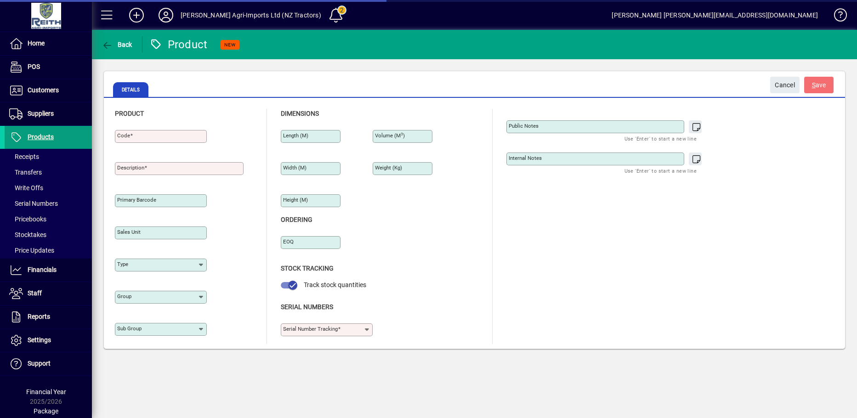 The height and width of the screenshot is (418, 857). I want to click on mat-label: Length (m), so click(296, 136).